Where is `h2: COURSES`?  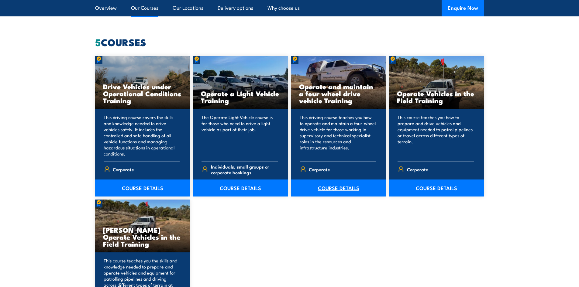 h2: COURSES is located at coordinates (290, 42).